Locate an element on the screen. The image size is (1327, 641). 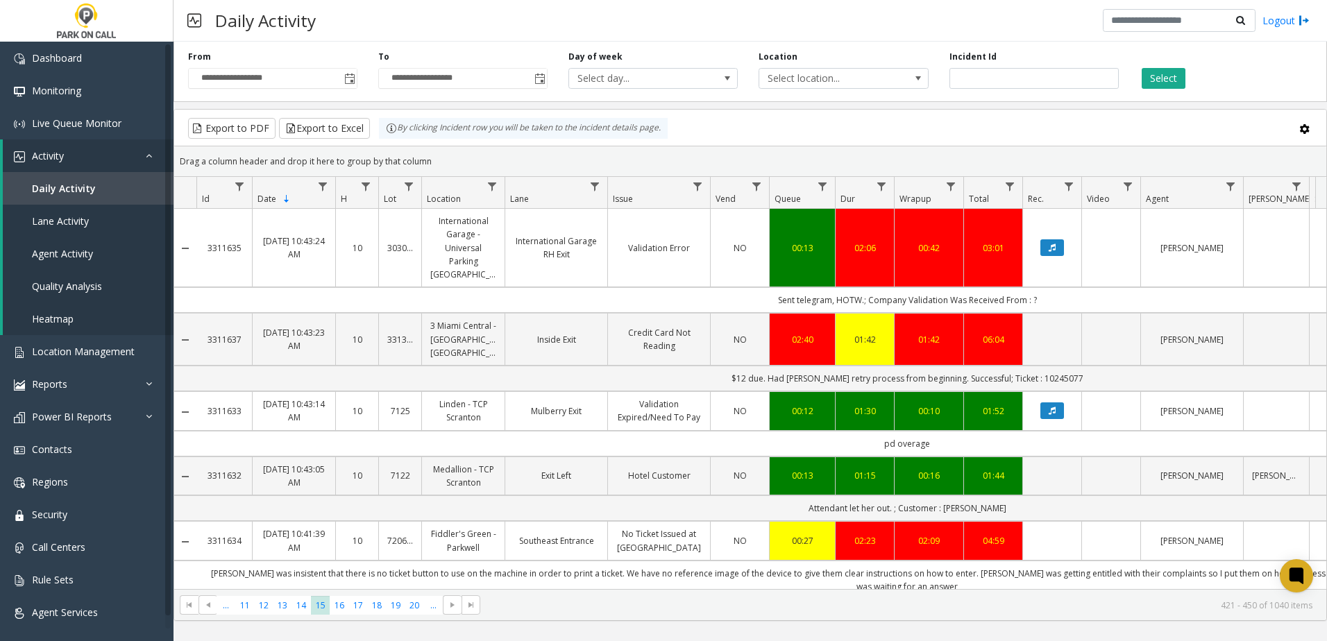
span: H is located at coordinates (344, 198).